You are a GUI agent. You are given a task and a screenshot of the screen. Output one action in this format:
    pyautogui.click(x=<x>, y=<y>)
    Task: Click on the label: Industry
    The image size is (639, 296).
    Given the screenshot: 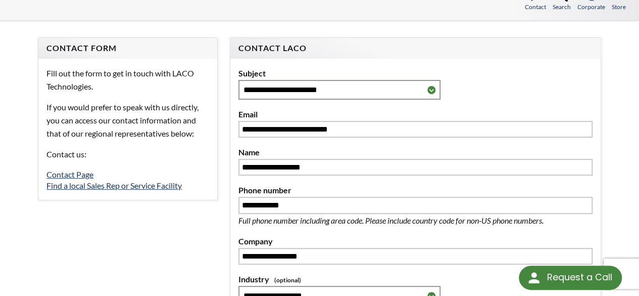 What is the action you would take?
    pyautogui.click(x=415, y=279)
    